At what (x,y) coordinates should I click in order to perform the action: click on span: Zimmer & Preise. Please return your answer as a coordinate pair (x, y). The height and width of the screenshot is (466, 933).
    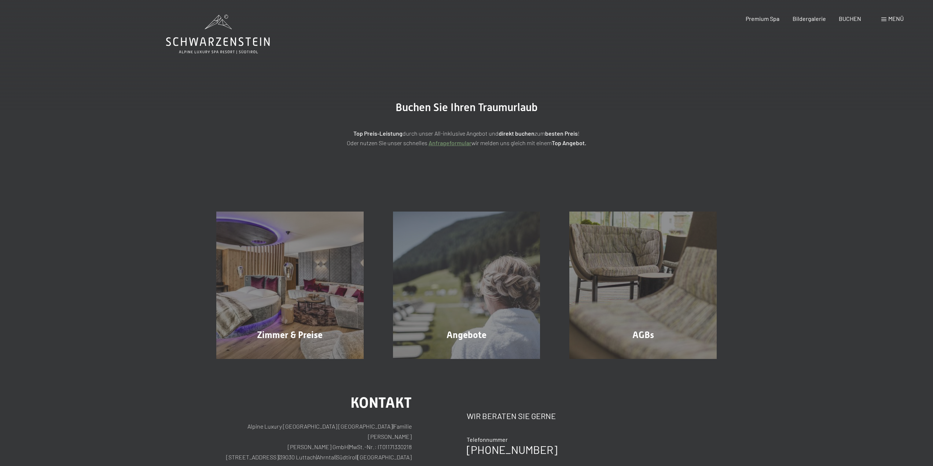
    Looking at the image, I should click on (290, 335).